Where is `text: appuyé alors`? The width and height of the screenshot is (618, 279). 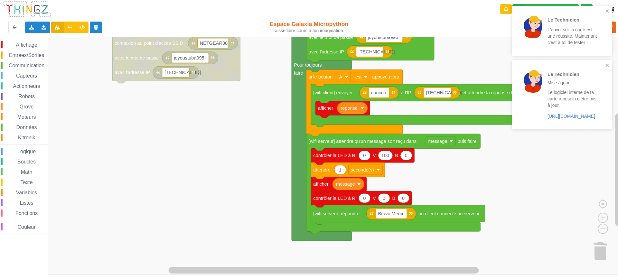
text: appuyé alors is located at coordinates (385, 77).